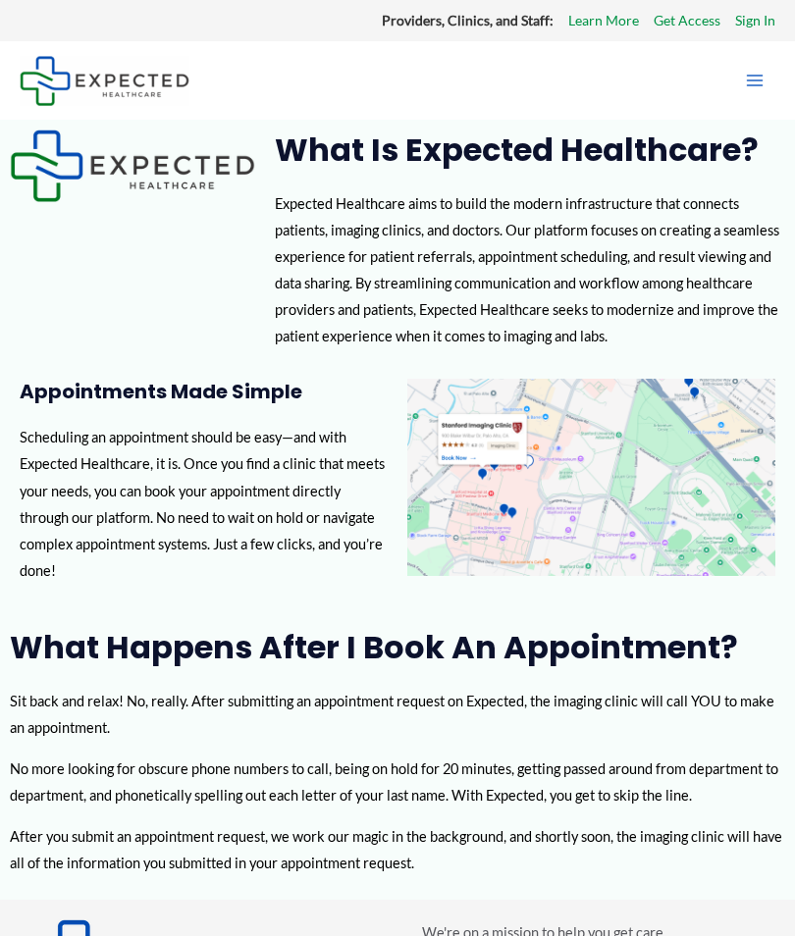 The height and width of the screenshot is (936, 795). I want to click on strong: Providers, Clinics, and Staff:, so click(467, 20).